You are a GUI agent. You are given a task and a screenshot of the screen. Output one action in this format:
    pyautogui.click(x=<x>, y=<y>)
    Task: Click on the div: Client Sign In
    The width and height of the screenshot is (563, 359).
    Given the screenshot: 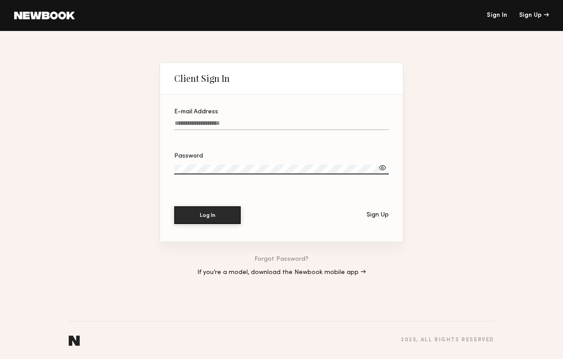 What is the action you would take?
    pyautogui.click(x=202, y=78)
    